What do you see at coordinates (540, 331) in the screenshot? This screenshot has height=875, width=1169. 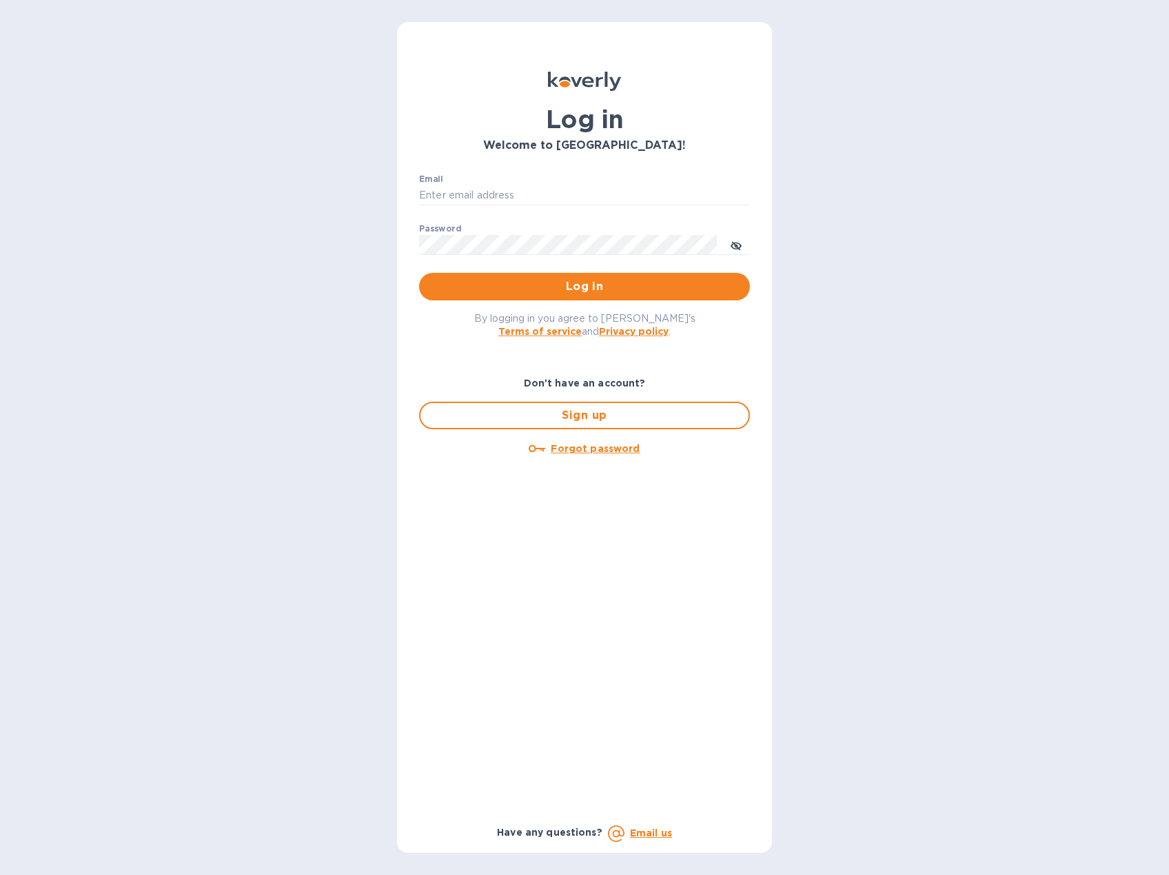 I see `b: Terms of service` at bounding box center [540, 331].